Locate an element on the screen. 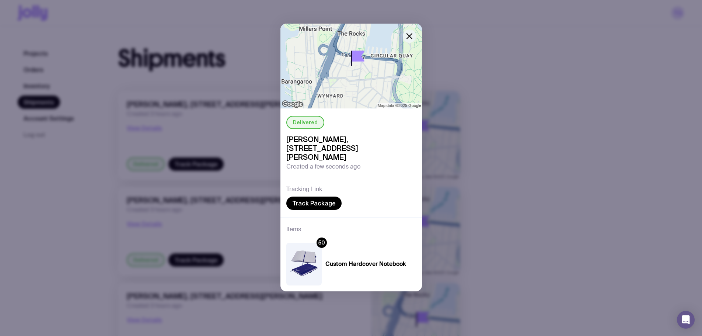 This screenshot has width=702, height=336. h4: Custom Hardcover Notebook is located at coordinates (365, 264).